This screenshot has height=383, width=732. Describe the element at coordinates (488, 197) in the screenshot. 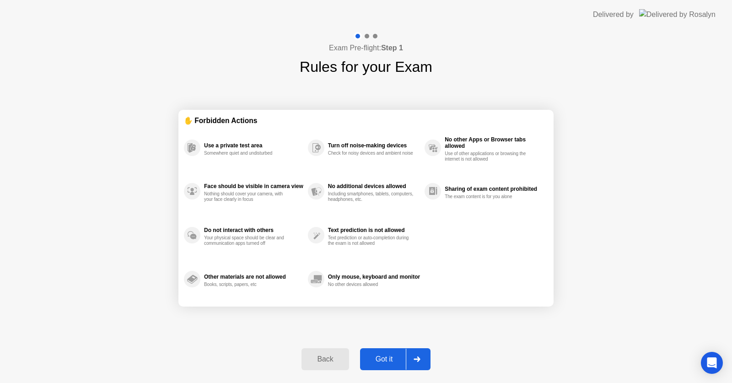

I see `div: The exam content is for you alone` at that location.